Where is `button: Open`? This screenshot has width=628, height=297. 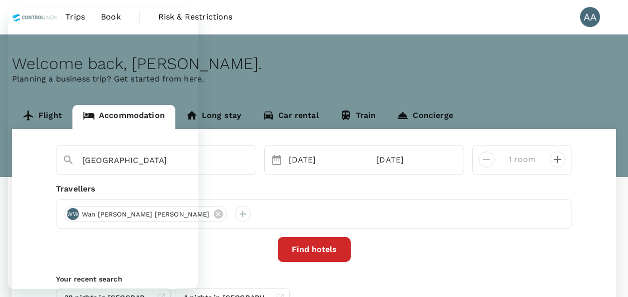 button: Open is located at coordinates (250, 160).